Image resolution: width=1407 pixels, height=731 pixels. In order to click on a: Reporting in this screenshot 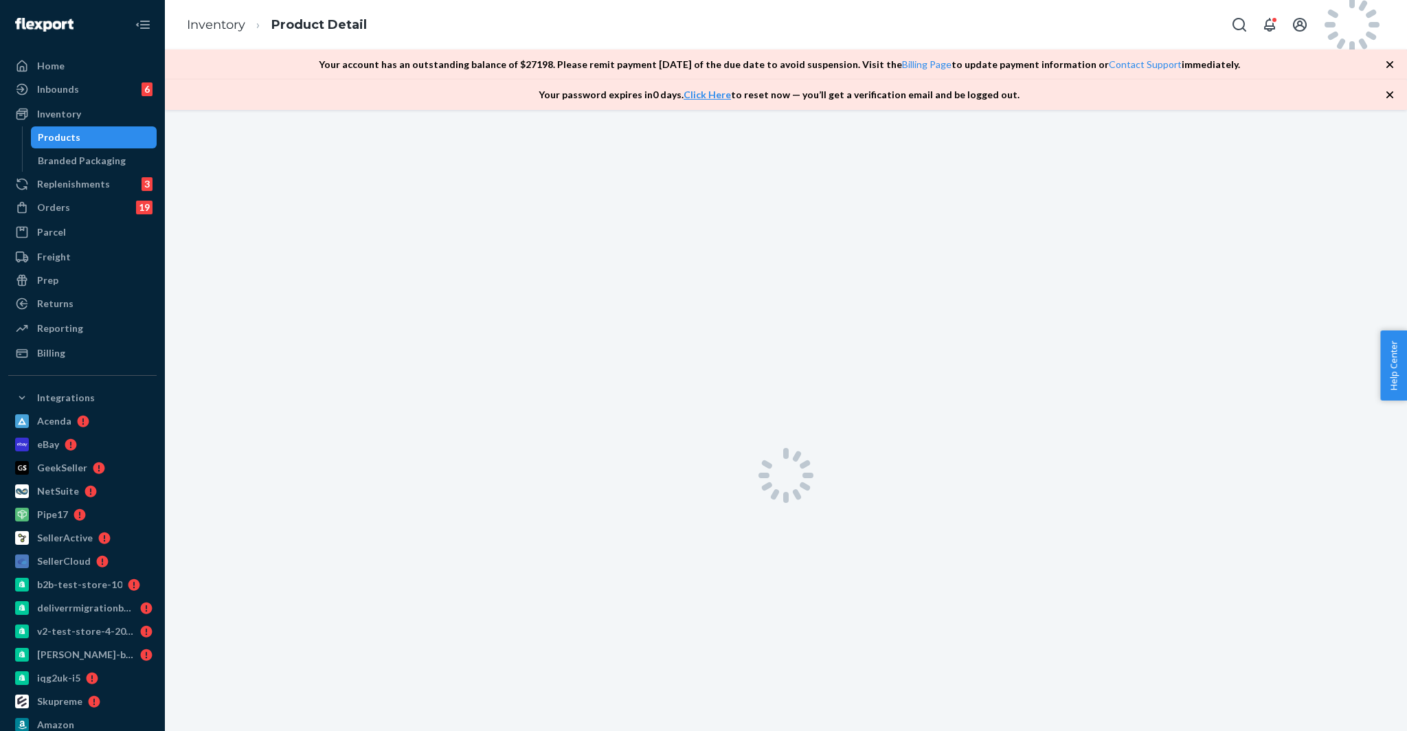, I will do `click(82, 328)`.